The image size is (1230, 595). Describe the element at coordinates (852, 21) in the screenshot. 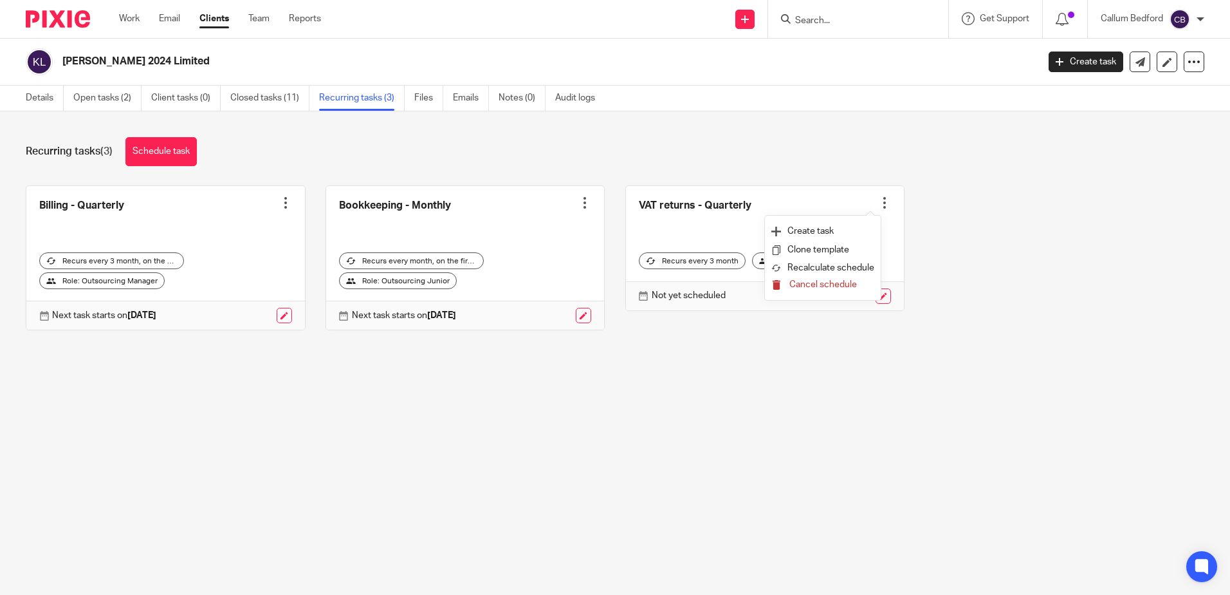

I see `input: Search` at that location.